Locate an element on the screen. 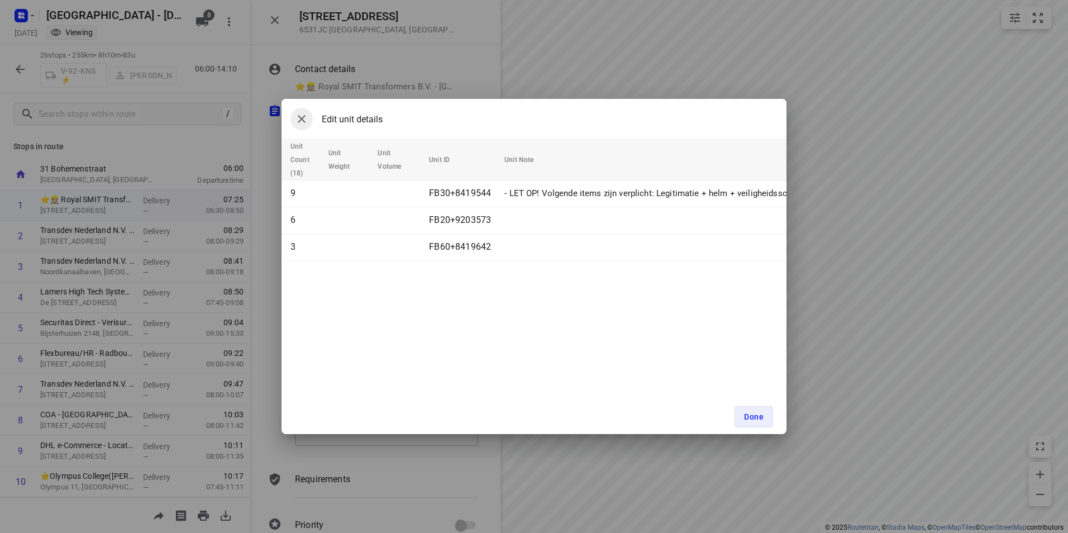 The width and height of the screenshot is (1068, 533). td: 6 is located at coordinates (303, 221).